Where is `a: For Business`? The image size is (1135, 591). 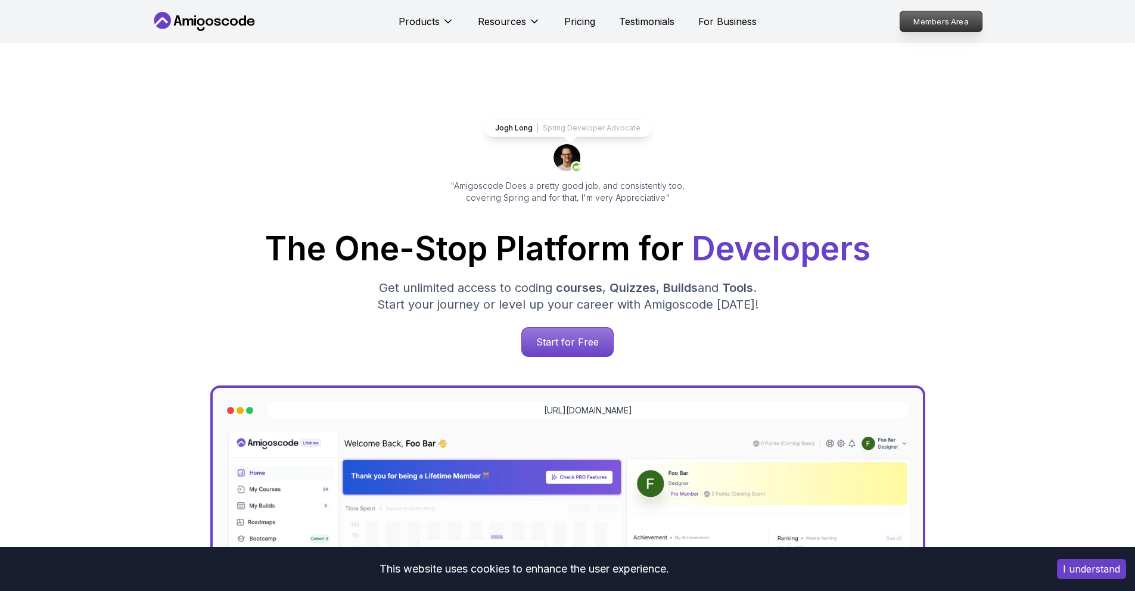 a: For Business is located at coordinates (727, 21).